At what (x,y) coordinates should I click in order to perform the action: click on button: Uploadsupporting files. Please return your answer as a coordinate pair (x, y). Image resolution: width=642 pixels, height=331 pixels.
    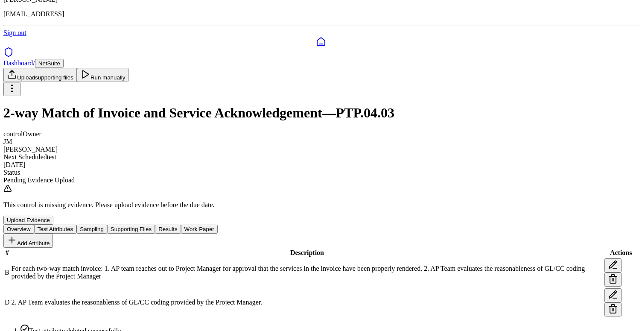
    Looking at the image, I should click on (40, 75).